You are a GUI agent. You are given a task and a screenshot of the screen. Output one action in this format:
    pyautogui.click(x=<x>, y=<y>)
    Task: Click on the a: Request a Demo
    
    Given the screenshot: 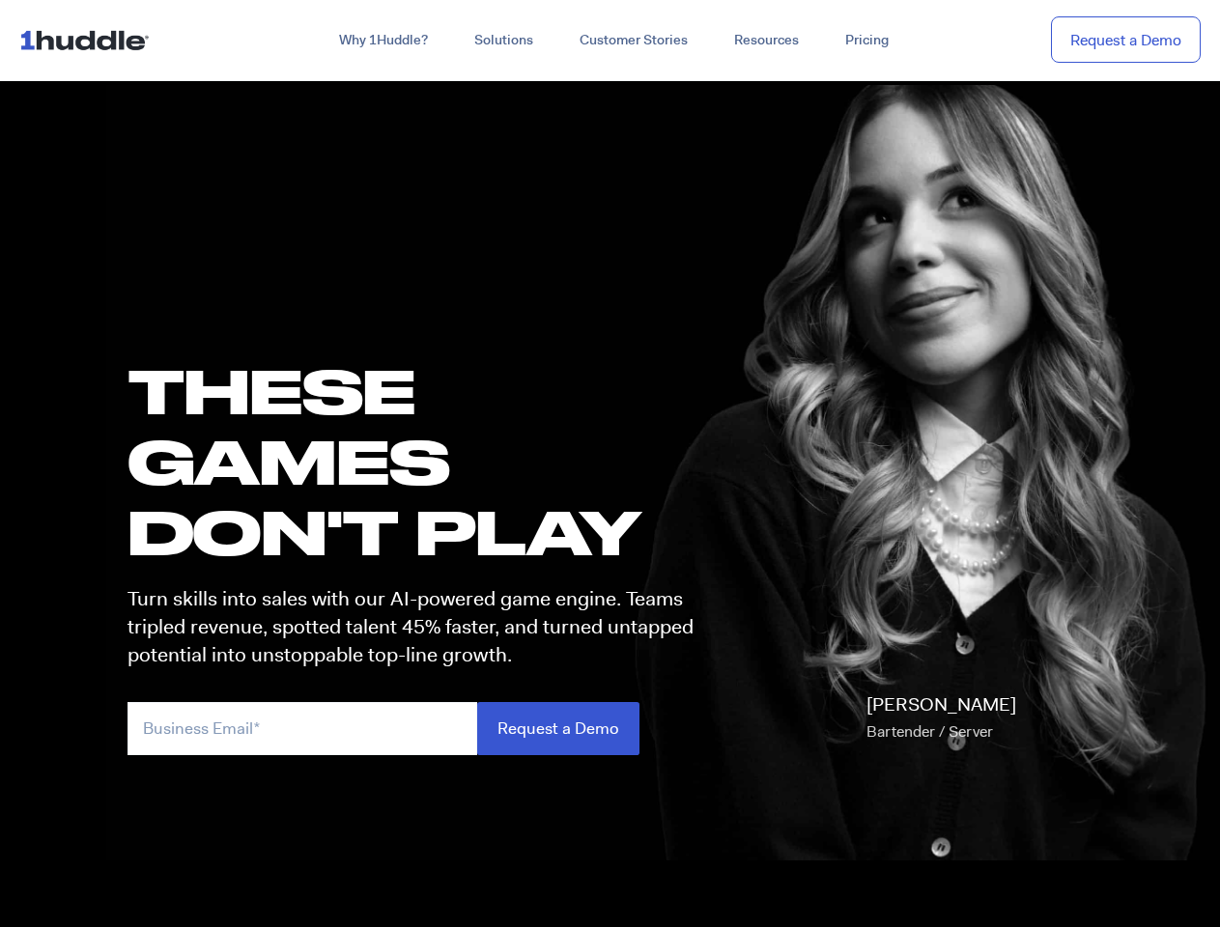 What is the action you would take?
    pyautogui.click(x=1125, y=40)
    